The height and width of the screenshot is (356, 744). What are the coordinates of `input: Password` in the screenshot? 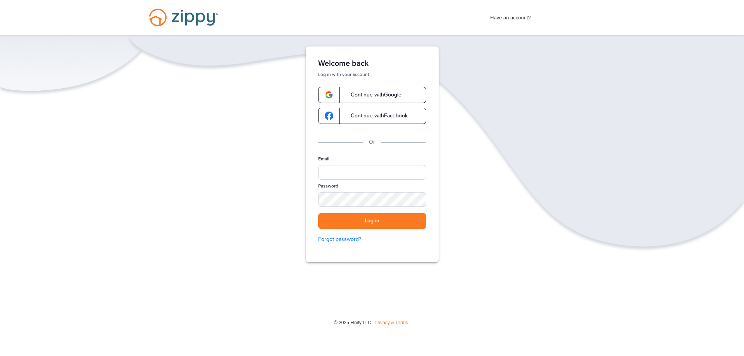 It's located at (372, 200).